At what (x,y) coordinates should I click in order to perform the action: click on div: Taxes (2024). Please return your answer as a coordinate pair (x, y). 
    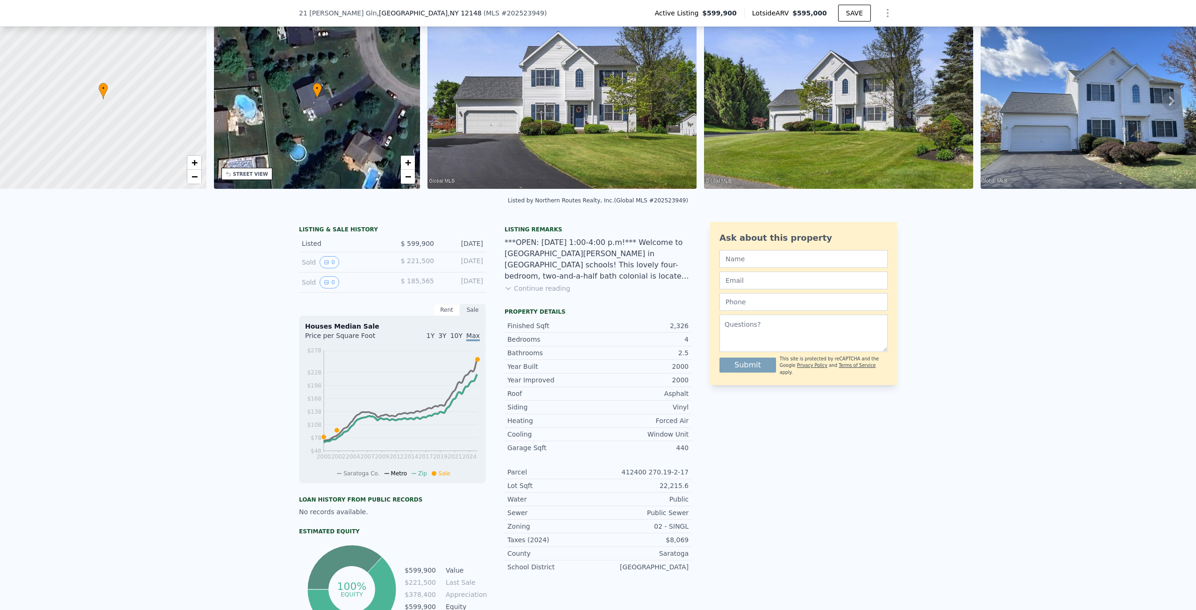
    Looking at the image, I should click on (553, 540).